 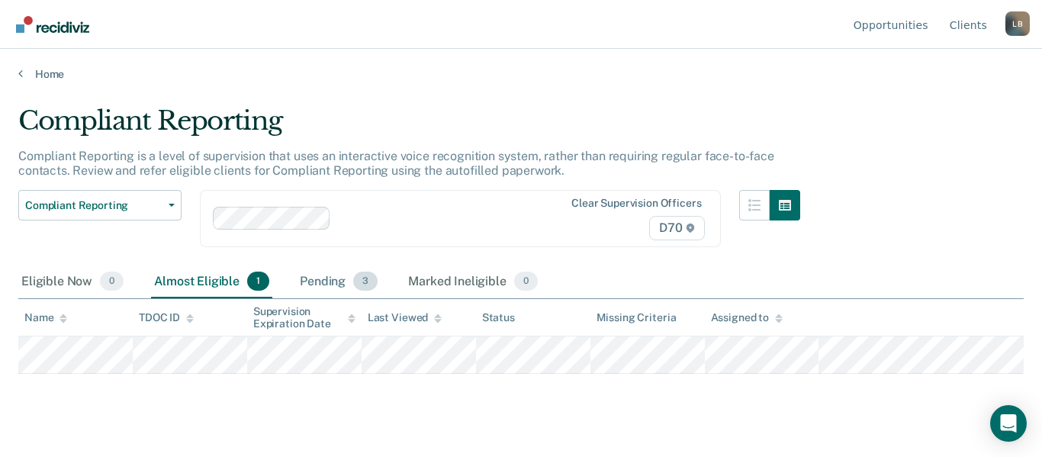 What do you see at coordinates (94, 205) in the screenshot?
I see `span: Compliant Reporting` at bounding box center [94, 205].